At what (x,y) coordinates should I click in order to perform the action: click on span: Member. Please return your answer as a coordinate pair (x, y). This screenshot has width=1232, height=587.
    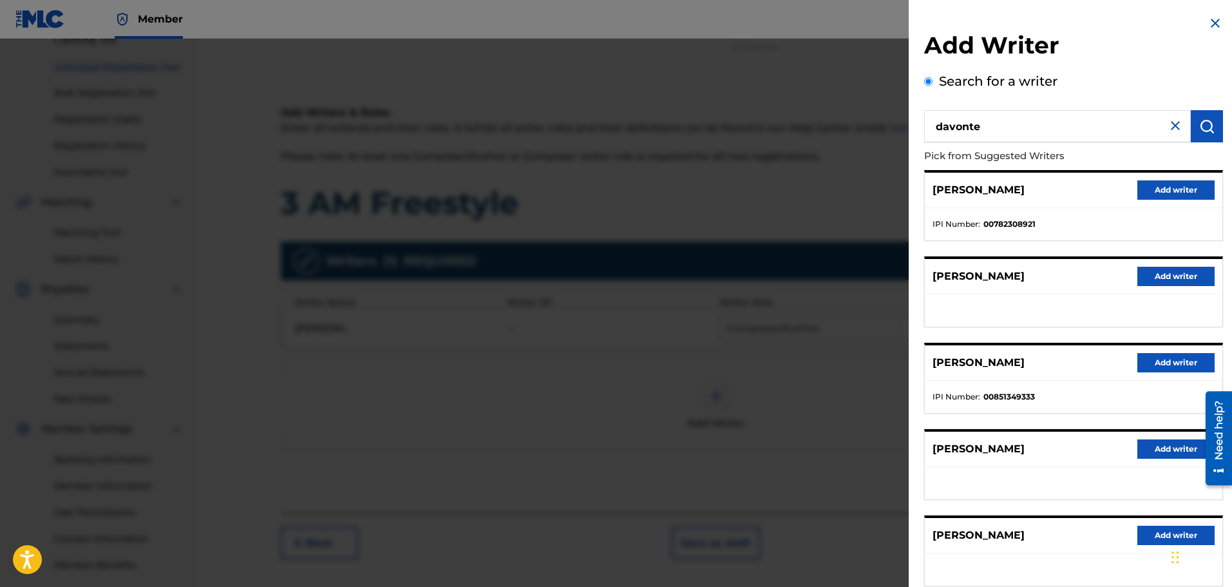
    Looking at the image, I should click on (160, 19).